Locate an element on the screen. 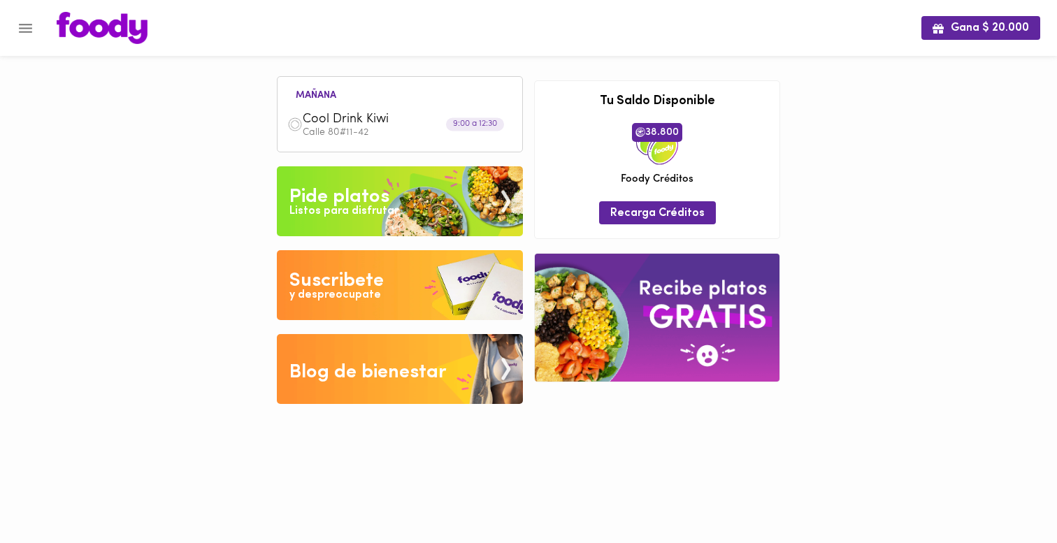 The width and height of the screenshot is (1057, 543). img: referral-banner.png is located at coordinates (657, 317).